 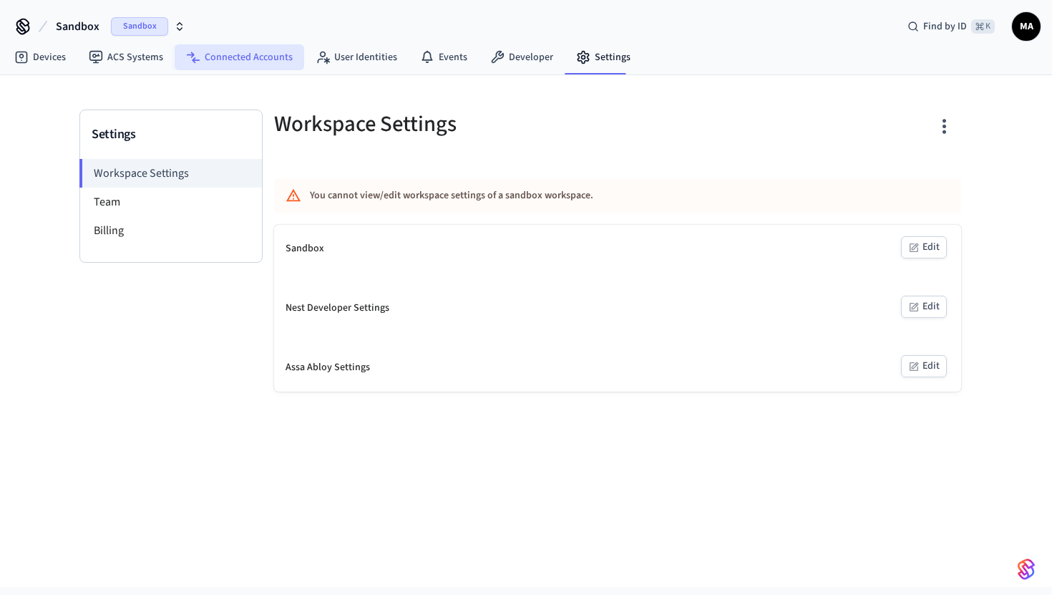 What do you see at coordinates (171, 202) in the screenshot?
I see `li: Team` at bounding box center [171, 202].